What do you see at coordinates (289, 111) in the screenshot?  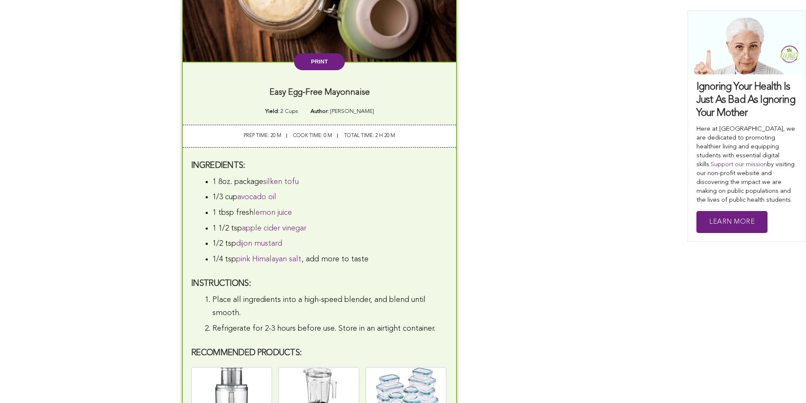 I see `span: 2 cups` at bounding box center [289, 111].